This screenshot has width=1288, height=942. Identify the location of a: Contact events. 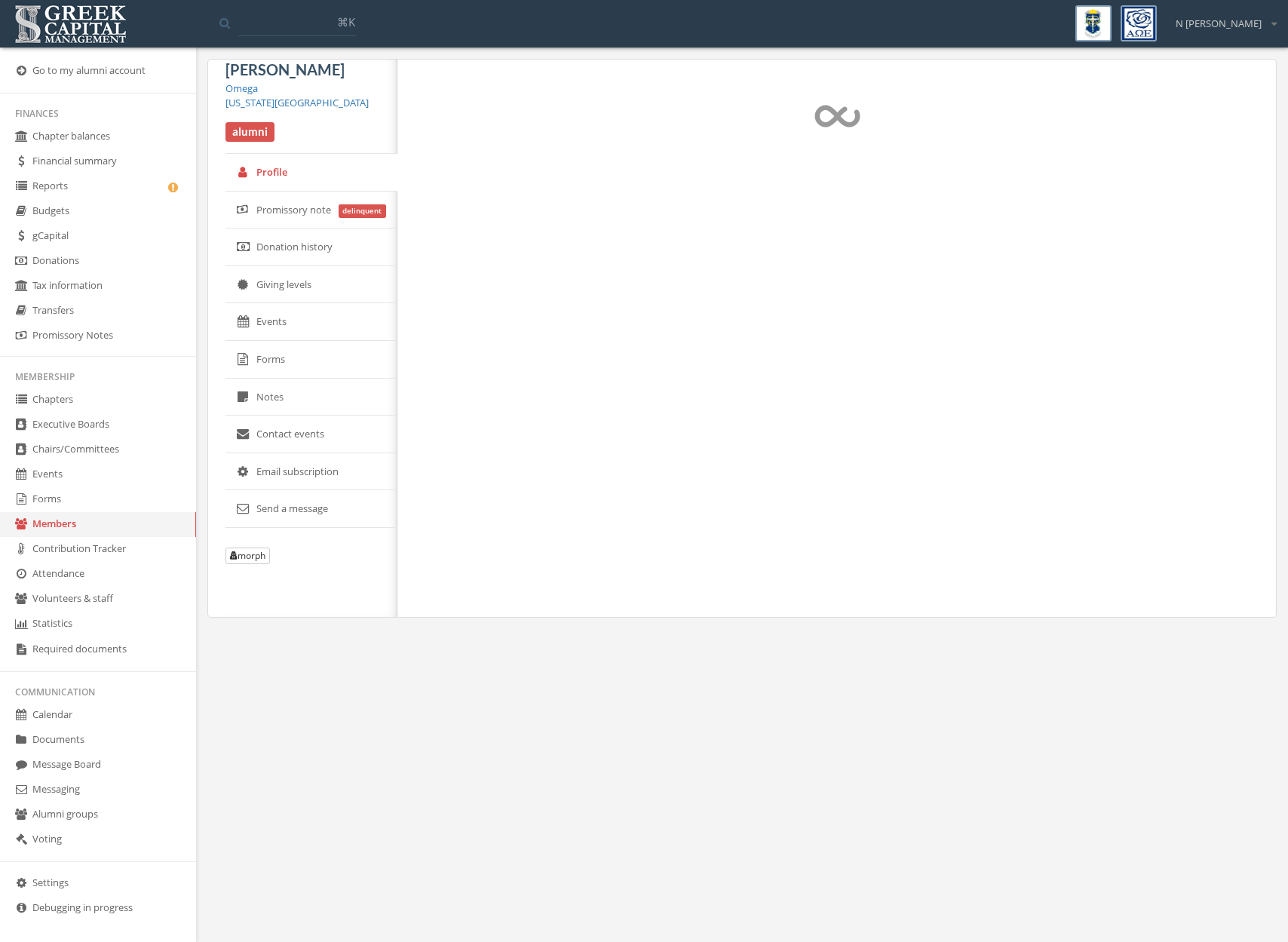
(311, 435).